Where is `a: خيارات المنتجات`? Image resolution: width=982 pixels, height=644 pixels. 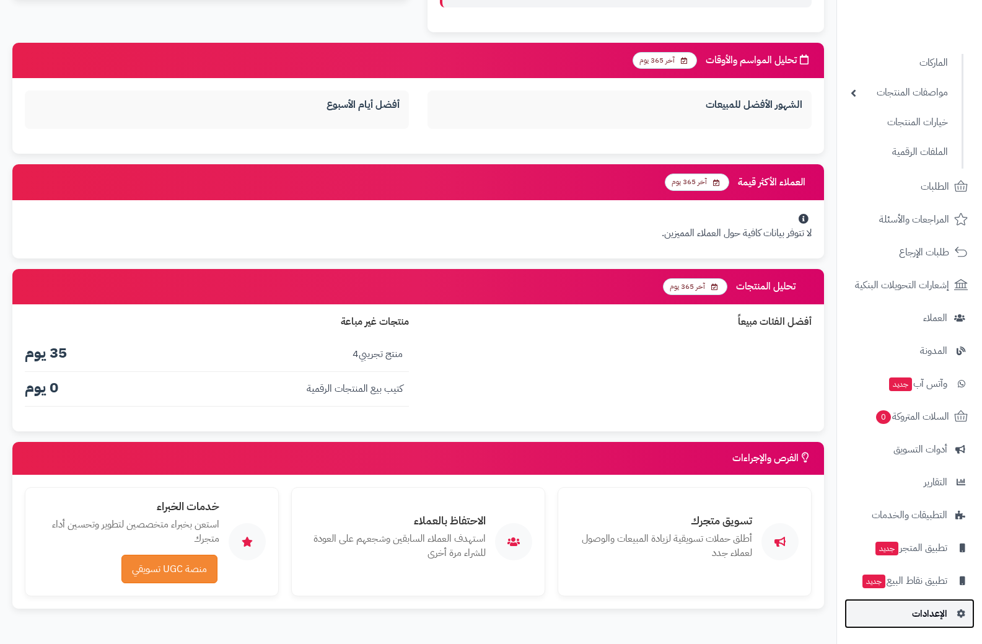
a: خيارات المنتجات is located at coordinates (899, 122).